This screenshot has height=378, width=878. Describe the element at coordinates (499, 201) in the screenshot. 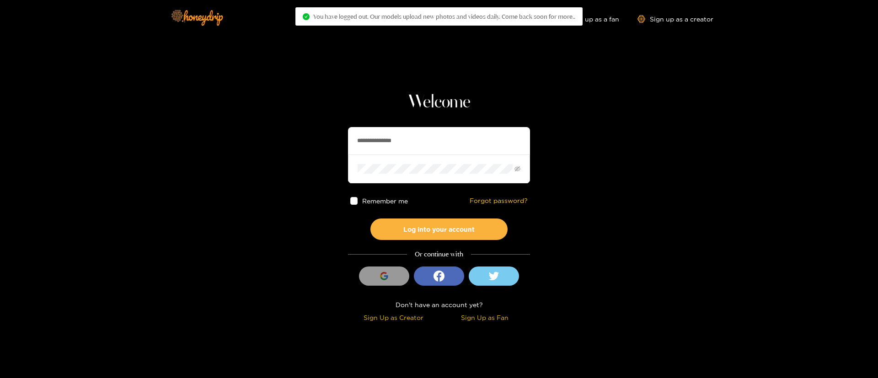

I see `a: Forgot password?` at that location.